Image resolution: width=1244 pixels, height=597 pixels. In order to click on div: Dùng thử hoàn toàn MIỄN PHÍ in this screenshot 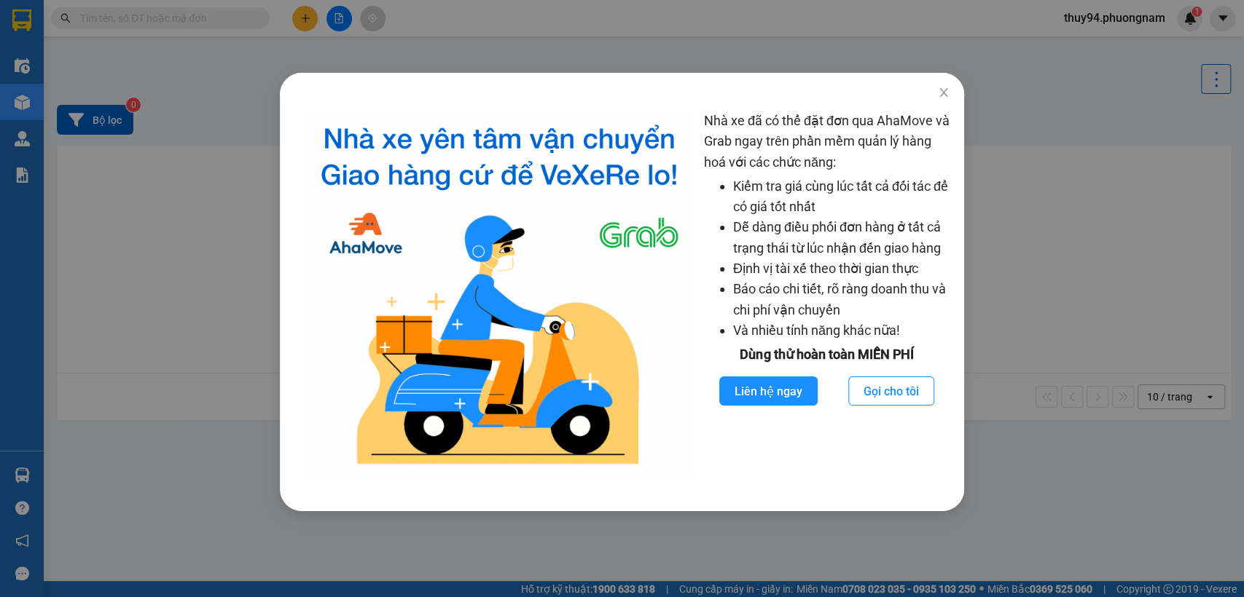, I will do `click(826, 355)`.